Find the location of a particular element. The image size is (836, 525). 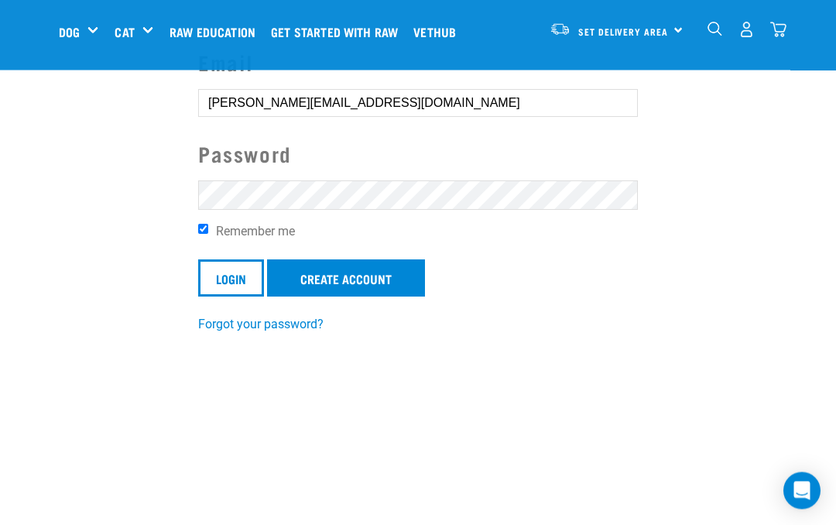

label: Password is located at coordinates (418, 154).